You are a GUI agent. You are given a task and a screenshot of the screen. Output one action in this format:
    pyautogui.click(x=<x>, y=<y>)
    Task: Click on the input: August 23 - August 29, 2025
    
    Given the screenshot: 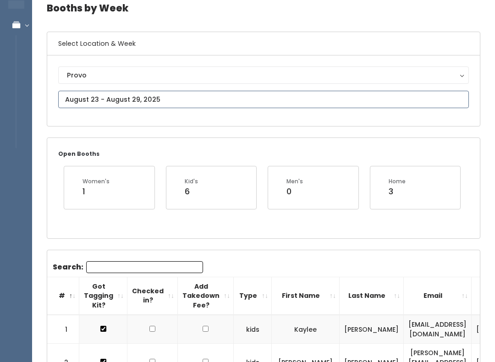 What is the action you would take?
    pyautogui.click(x=264, y=100)
    